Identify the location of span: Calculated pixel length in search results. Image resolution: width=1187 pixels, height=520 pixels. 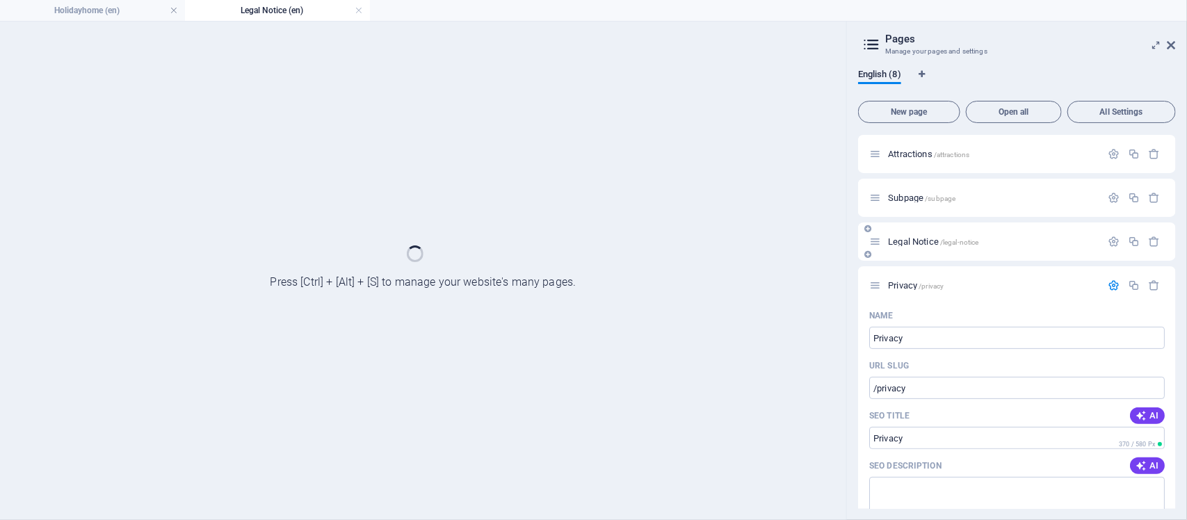
(1140, 444).